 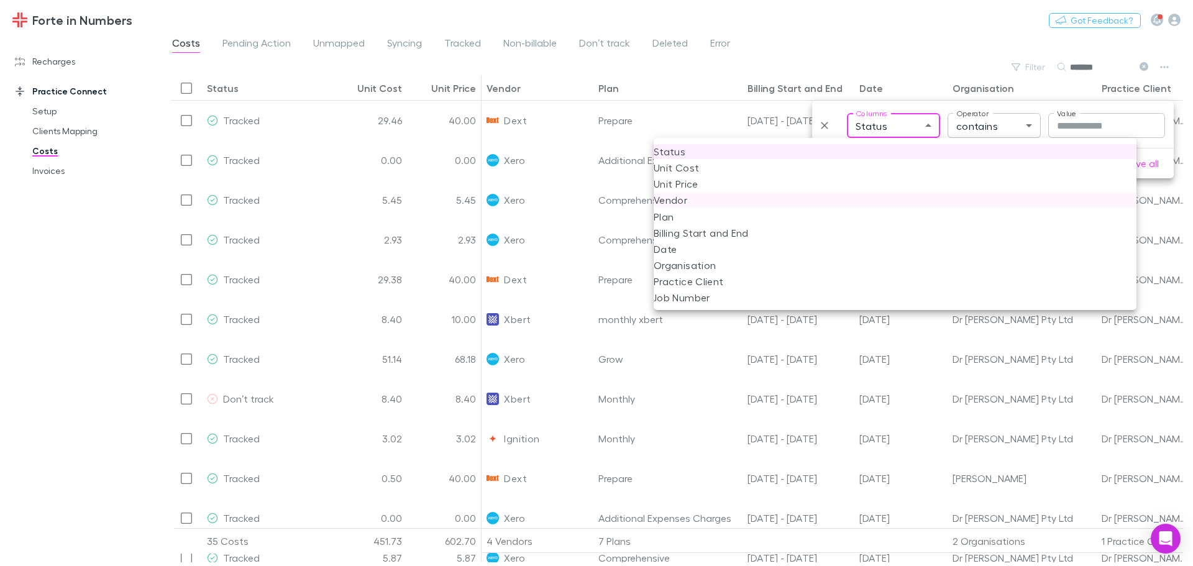 I want to click on li: Job Number, so click(x=895, y=298).